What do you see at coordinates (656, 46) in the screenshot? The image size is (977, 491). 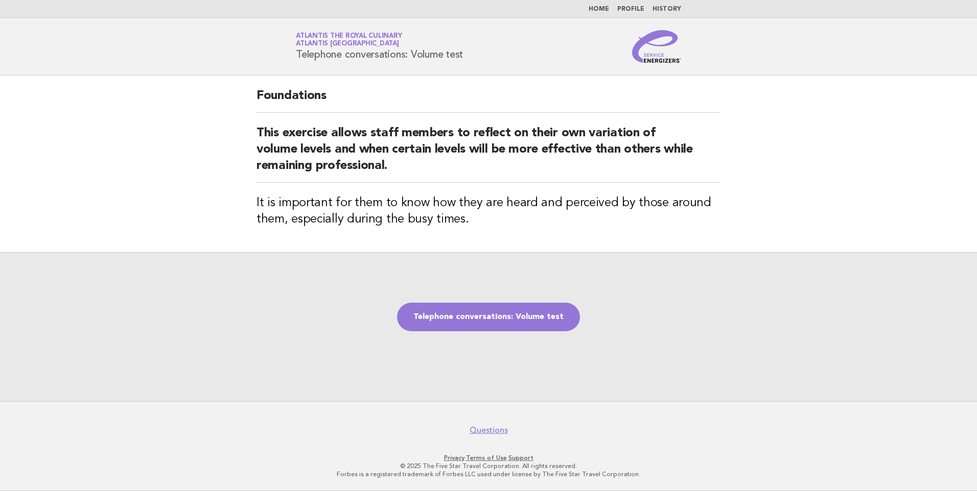 I see `img: Service Energizers` at bounding box center [656, 46].